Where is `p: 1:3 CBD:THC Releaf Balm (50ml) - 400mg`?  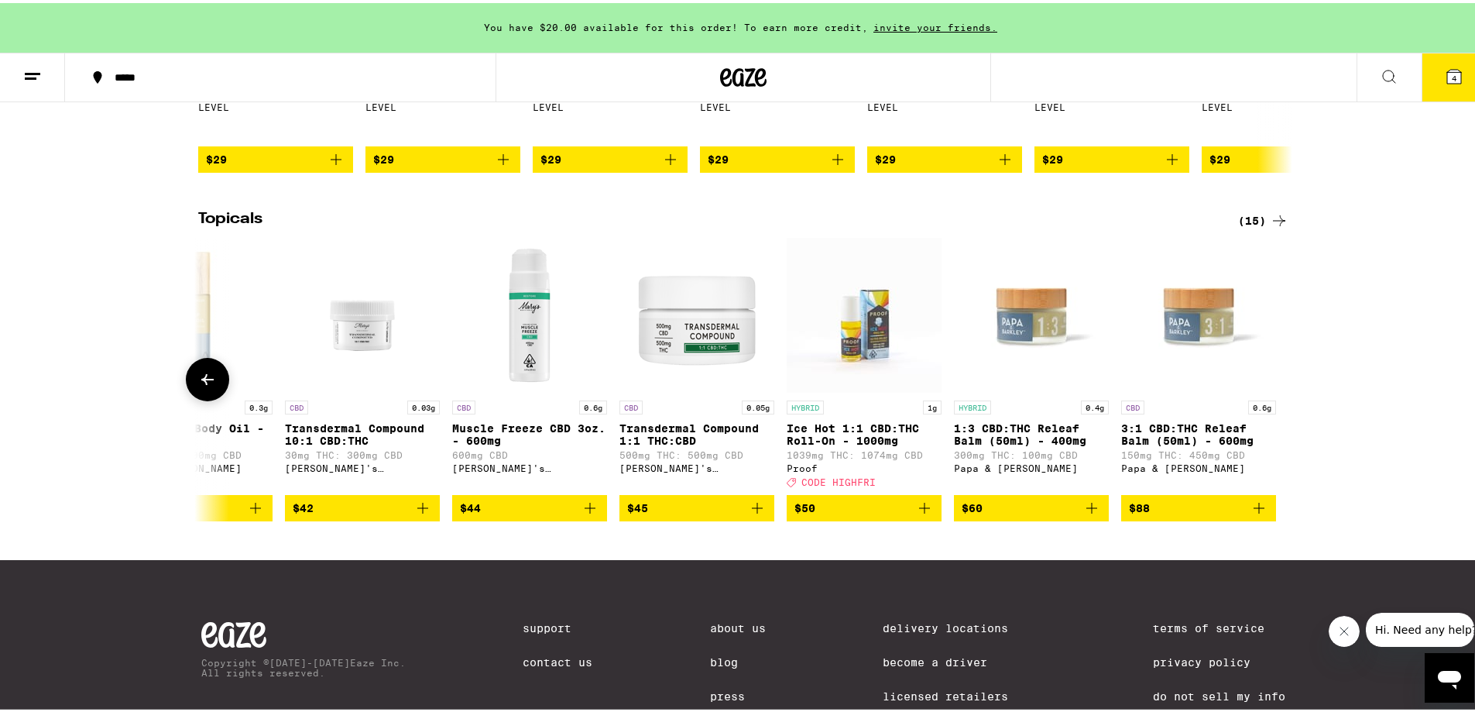 p: 1:3 CBD:THC Releaf Balm (50ml) - 400mg is located at coordinates (1031, 431).